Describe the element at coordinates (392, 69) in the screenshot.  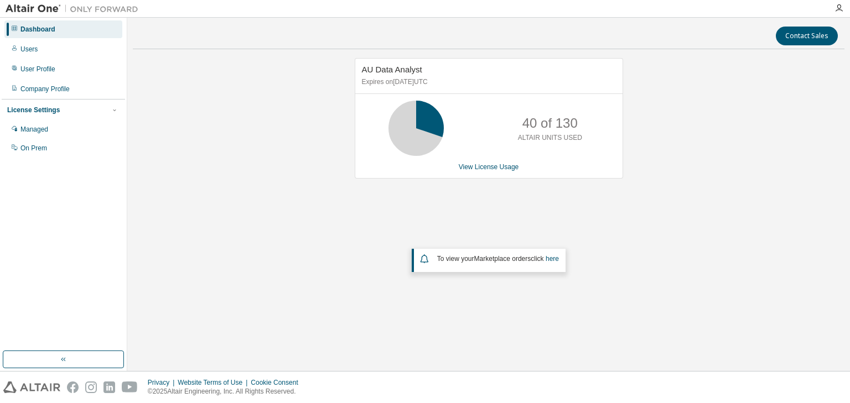
I see `span: AU Data Analyst` at that location.